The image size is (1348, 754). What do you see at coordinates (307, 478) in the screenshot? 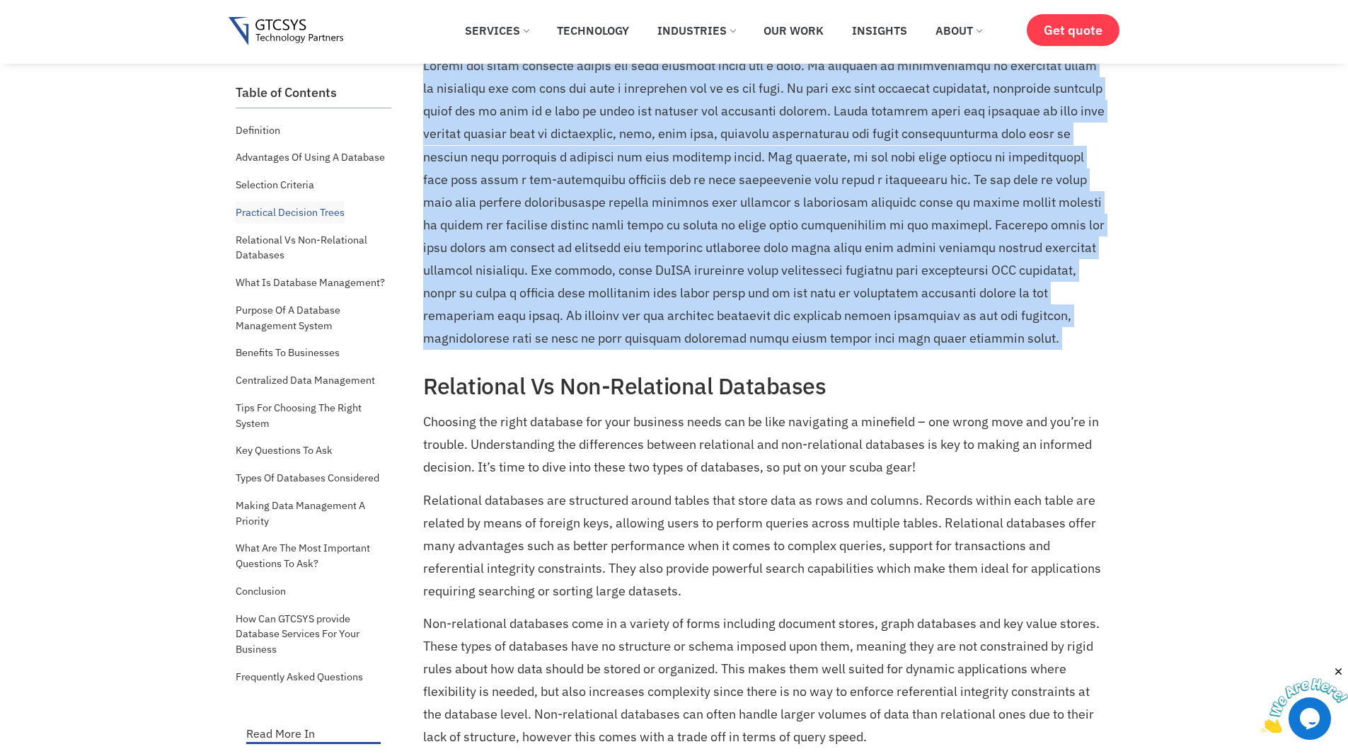
I see `a: Types Of Databases Considered` at bounding box center [307, 478].